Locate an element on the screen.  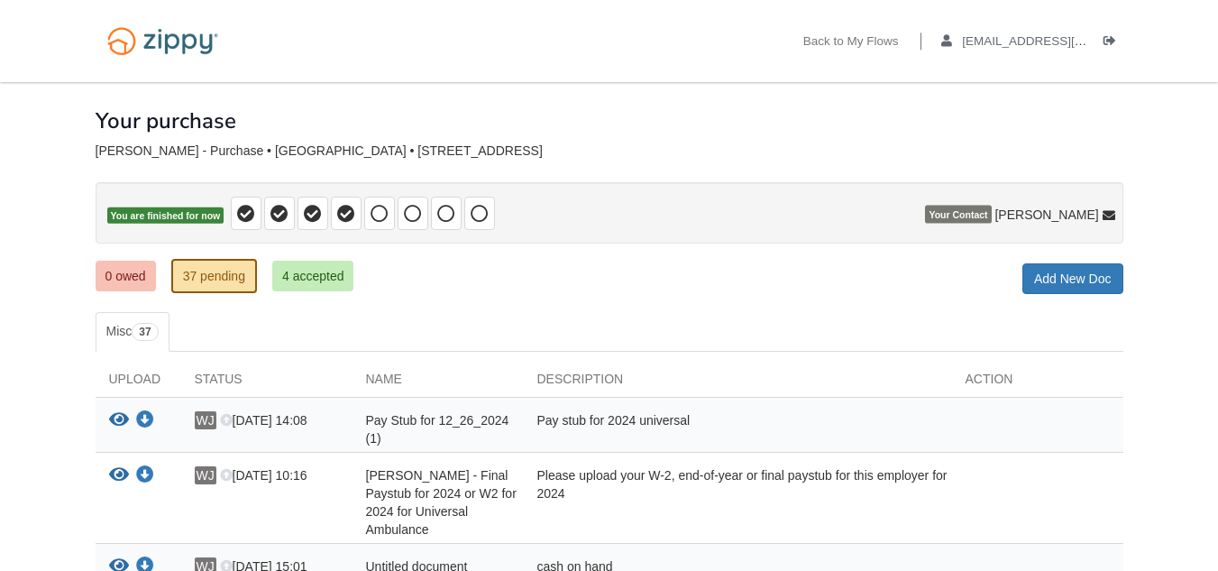
a: 4 accepted is located at coordinates (313, 276).